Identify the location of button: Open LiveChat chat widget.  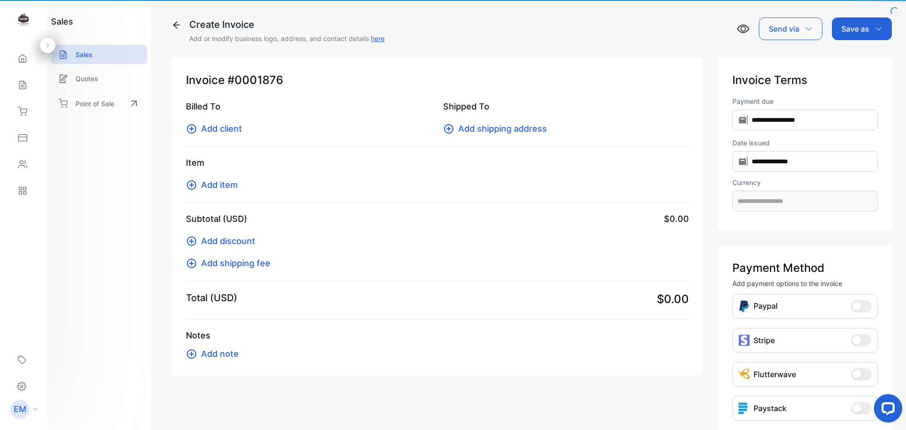
(22, 18).